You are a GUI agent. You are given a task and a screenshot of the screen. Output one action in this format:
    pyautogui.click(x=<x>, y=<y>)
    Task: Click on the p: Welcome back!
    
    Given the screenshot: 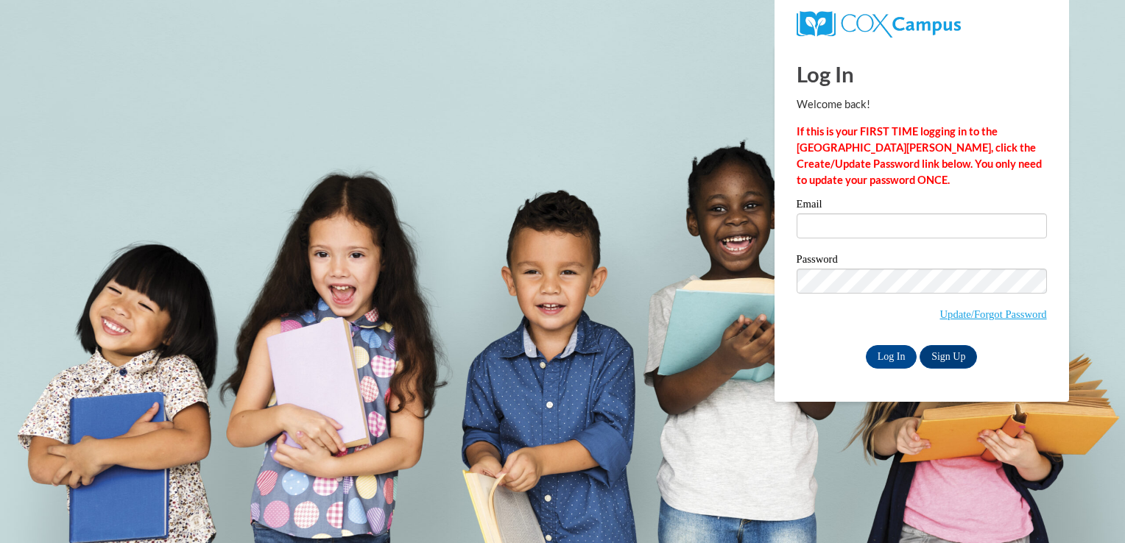 What is the action you would take?
    pyautogui.click(x=922, y=105)
    